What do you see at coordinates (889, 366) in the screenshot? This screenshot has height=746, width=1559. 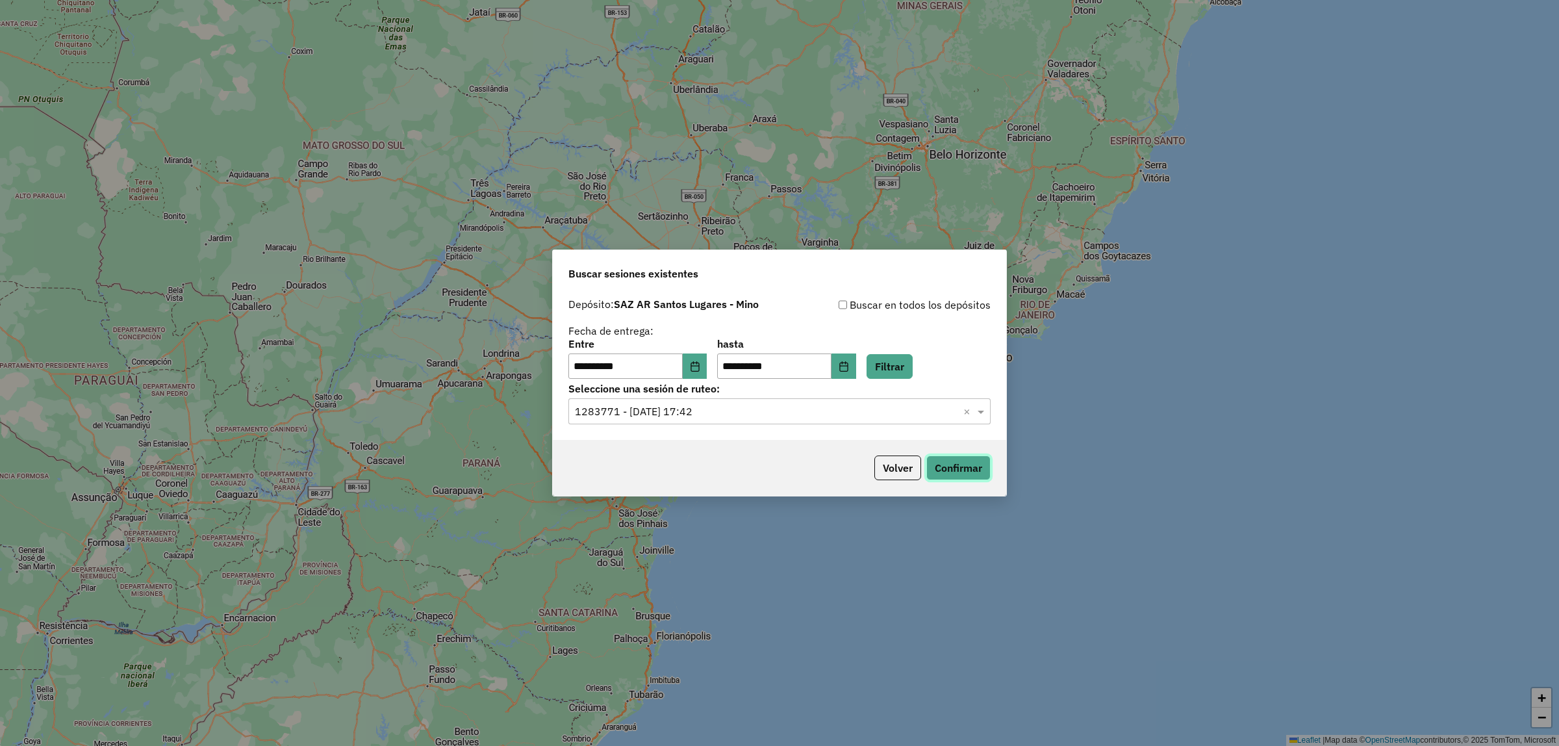 I see `button: Filtrar` at bounding box center [889, 366].